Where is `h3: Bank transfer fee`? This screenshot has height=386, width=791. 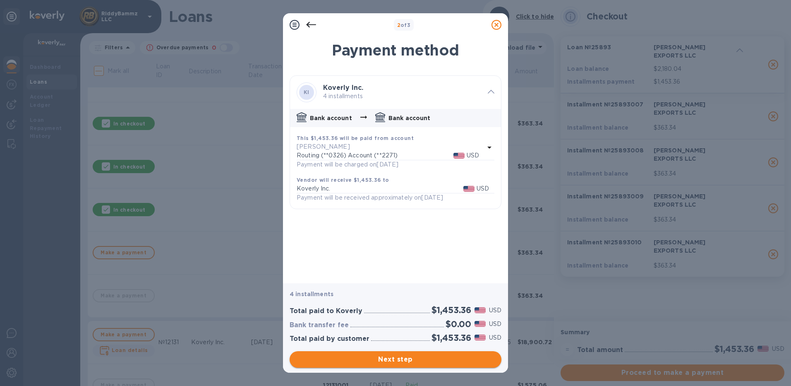 h3: Bank transfer fee is located at coordinates (319, 325).